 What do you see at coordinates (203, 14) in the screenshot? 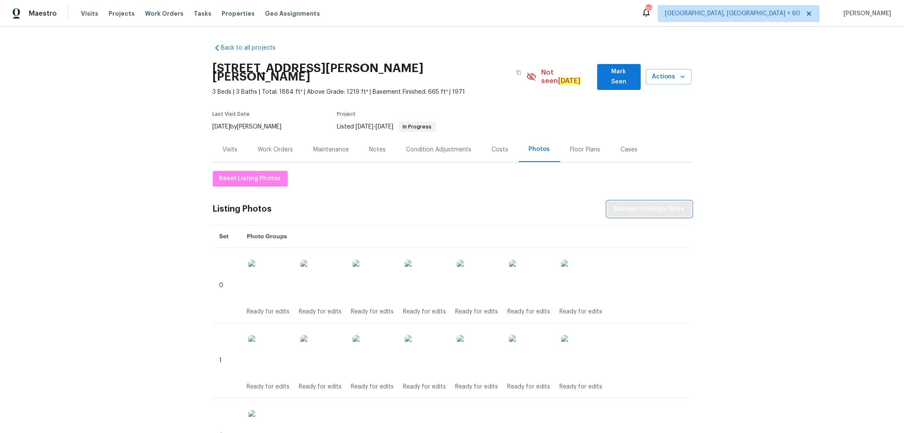
I see `span: Tasks` at bounding box center [203, 14].